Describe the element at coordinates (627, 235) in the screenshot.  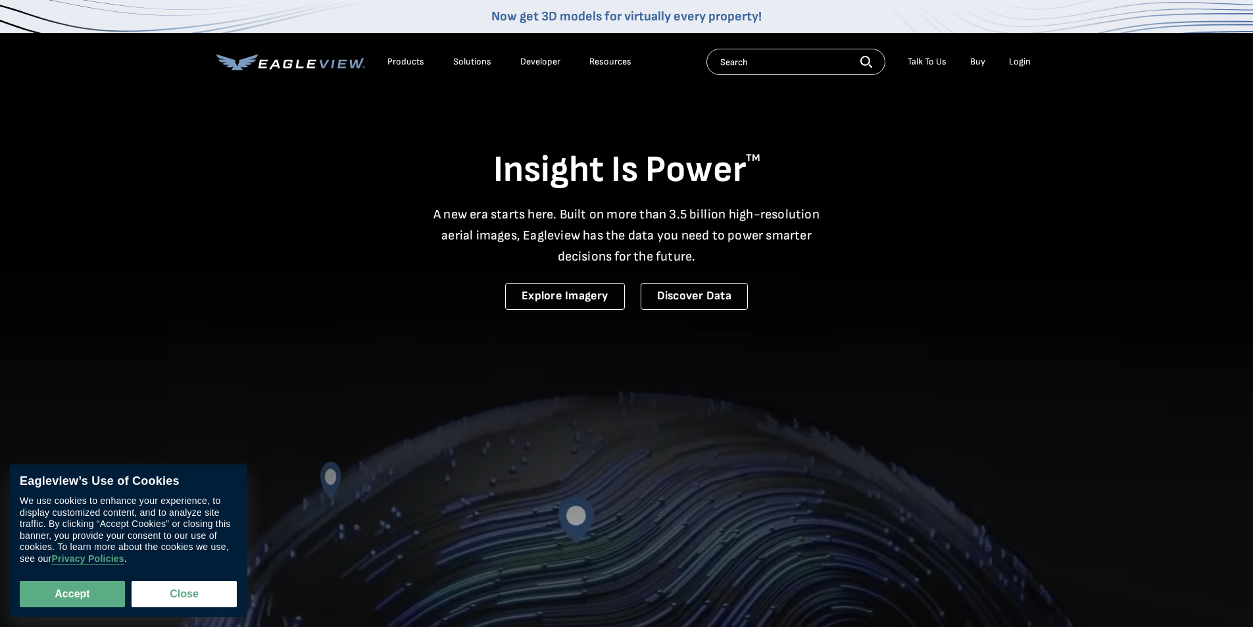
I see `p: A new era starts here. Built on more than 3.5 billion high-resolution aerial images, Eagleview ha...` at that location.